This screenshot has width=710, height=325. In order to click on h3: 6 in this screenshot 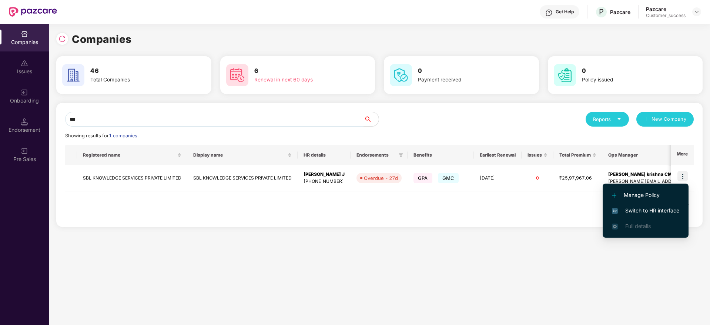, I will do `click(301, 71)`.